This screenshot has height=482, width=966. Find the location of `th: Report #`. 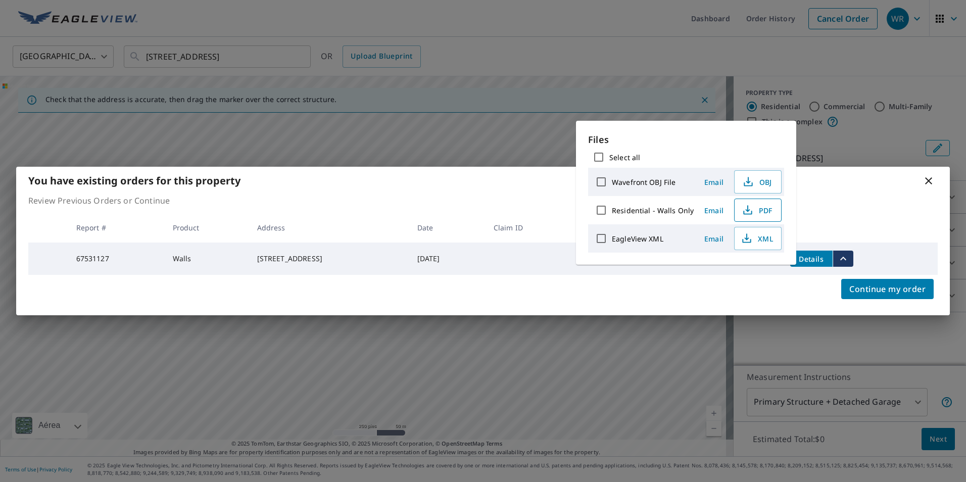

th: Report # is located at coordinates (116, 227).